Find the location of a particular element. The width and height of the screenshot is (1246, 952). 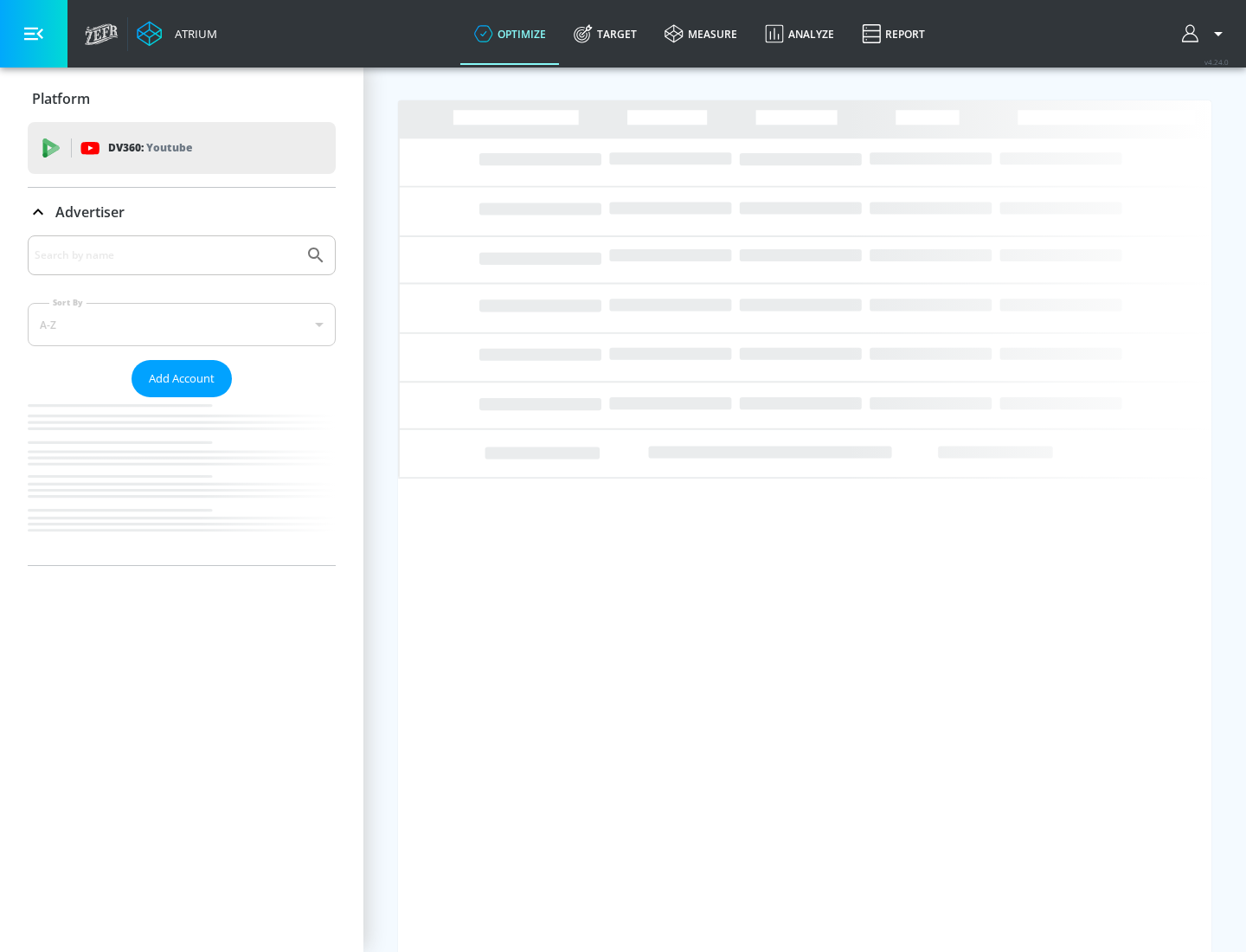

a: Analyze is located at coordinates (800, 34).